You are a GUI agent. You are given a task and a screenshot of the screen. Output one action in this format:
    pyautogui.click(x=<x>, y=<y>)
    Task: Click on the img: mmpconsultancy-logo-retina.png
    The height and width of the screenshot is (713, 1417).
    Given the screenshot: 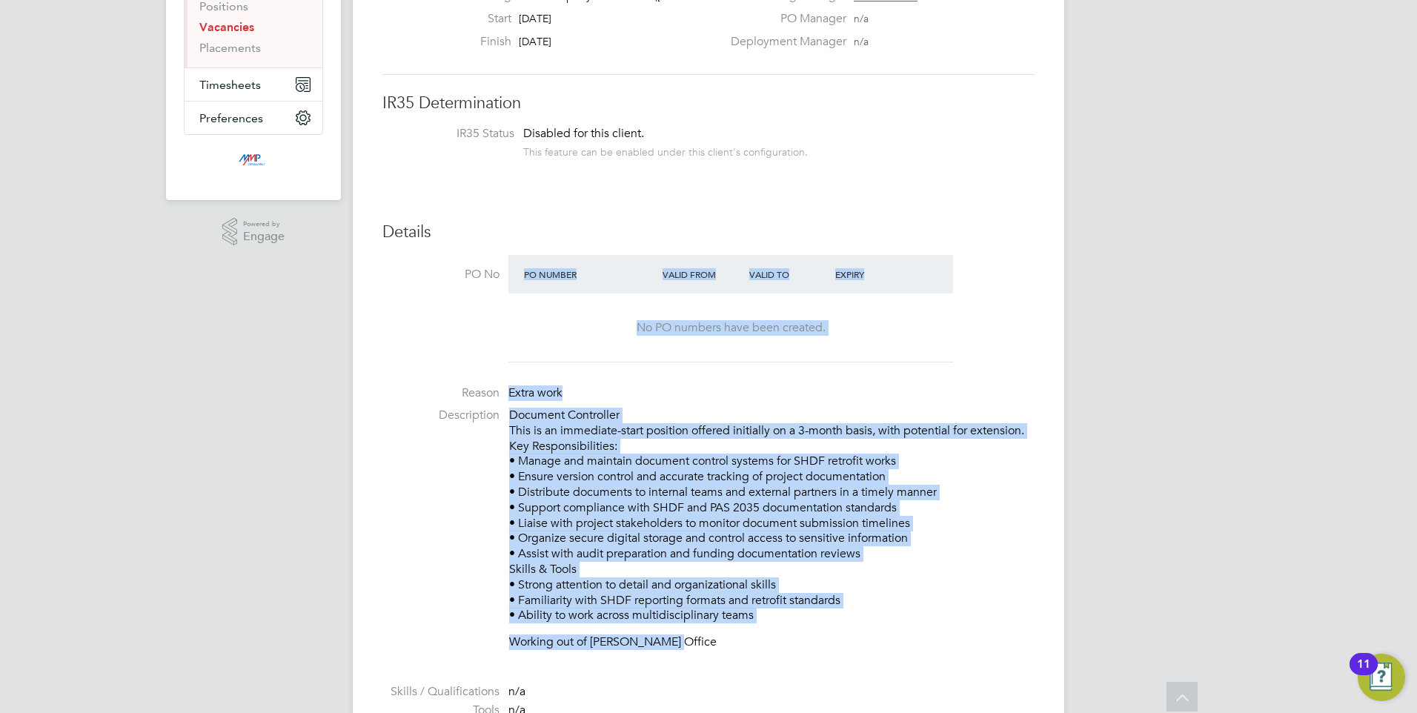 What is the action you would take?
    pyautogui.click(x=253, y=162)
    